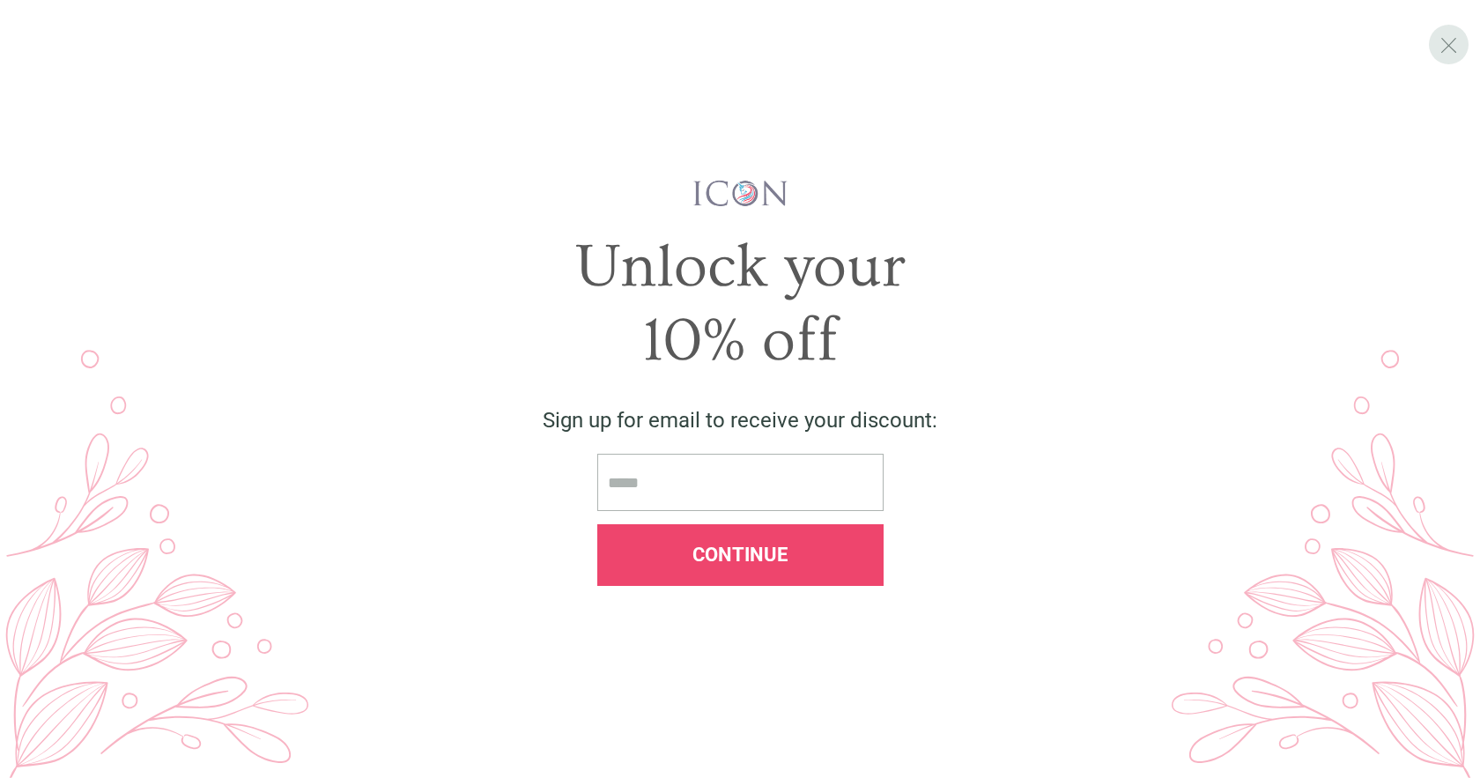 This screenshot has height=778, width=1480. Describe the element at coordinates (740, 194) in the screenshot. I see `img: iconwallstickersl_1754656298800.png` at that location.